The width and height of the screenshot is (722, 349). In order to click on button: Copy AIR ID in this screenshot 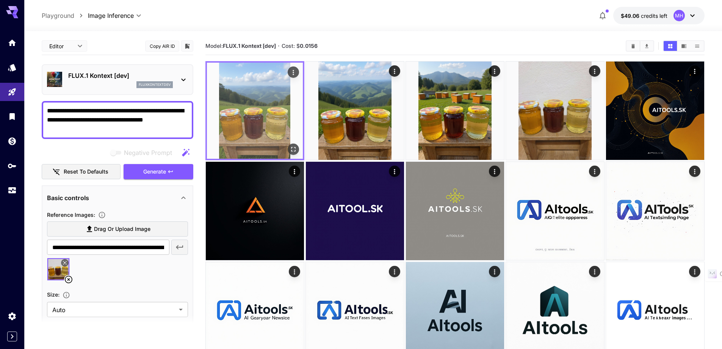, I will do `click(162, 46)`.